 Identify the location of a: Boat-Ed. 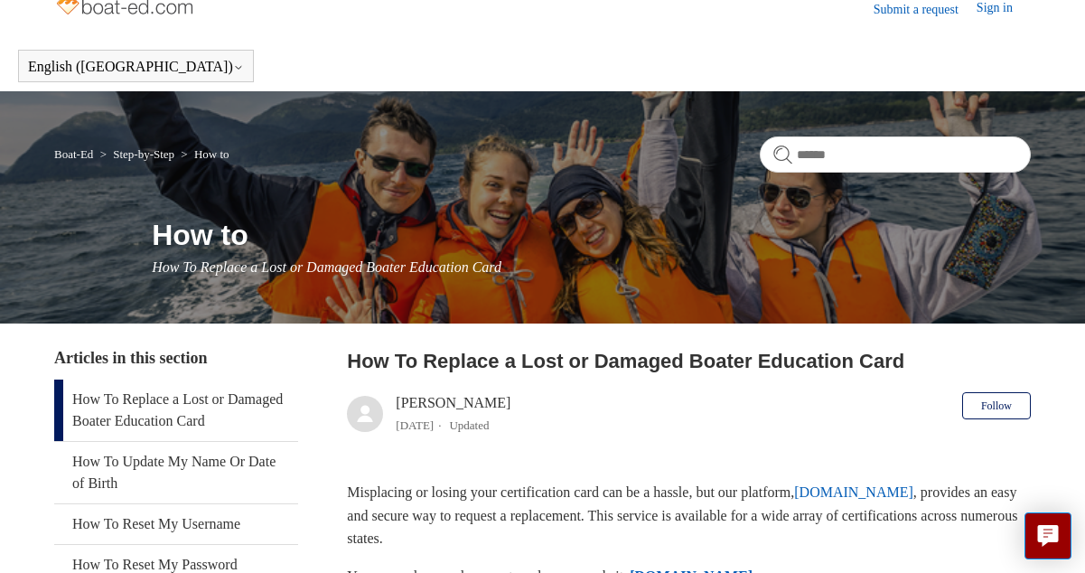
(73, 154).